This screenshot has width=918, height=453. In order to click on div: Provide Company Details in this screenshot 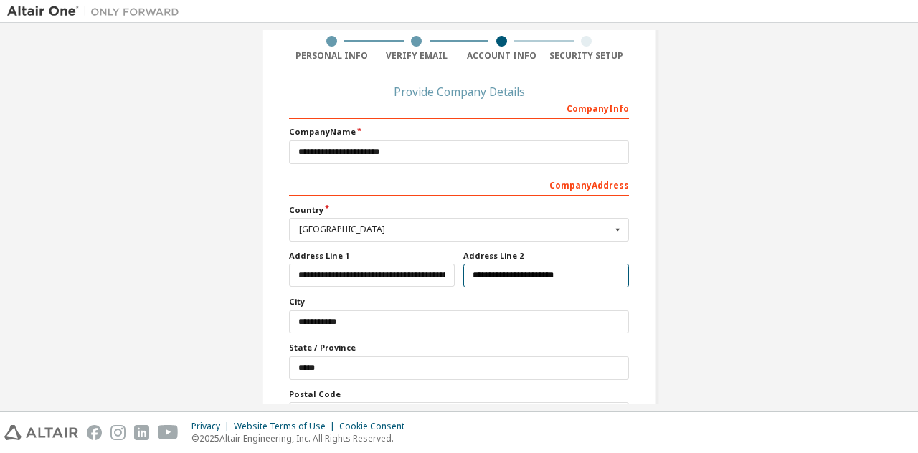, I will do `click(459, 92)`.